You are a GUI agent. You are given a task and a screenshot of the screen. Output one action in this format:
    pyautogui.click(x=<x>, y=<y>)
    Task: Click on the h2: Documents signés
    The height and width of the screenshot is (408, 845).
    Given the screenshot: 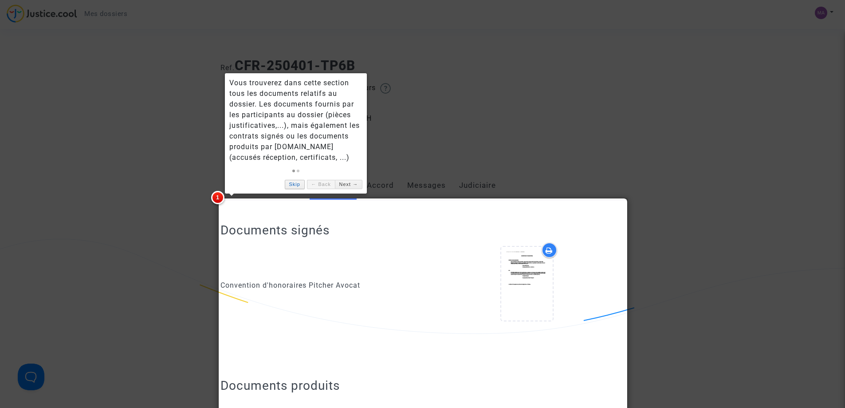 What is the action you would take?
    pyautogui.click(x=275, y=230)
    